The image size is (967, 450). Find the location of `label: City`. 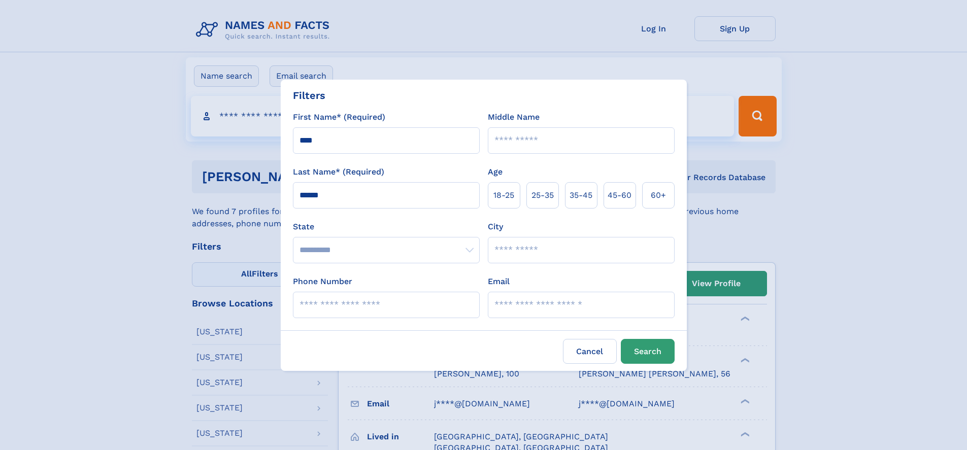

label: City is located at coordinates (496, 227).